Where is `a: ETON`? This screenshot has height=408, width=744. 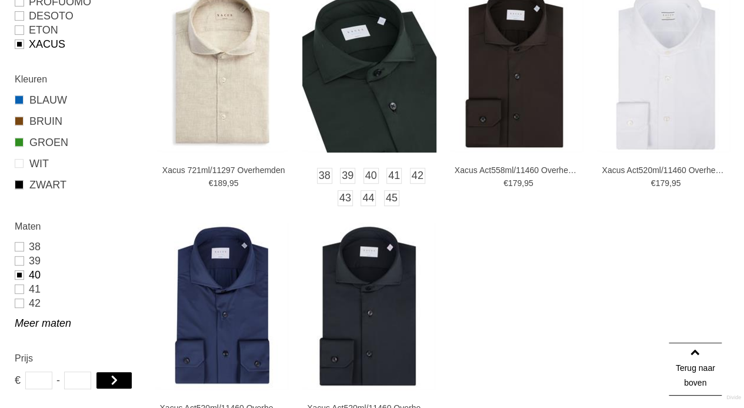
a: ETON is located at coordinates (77, 30).